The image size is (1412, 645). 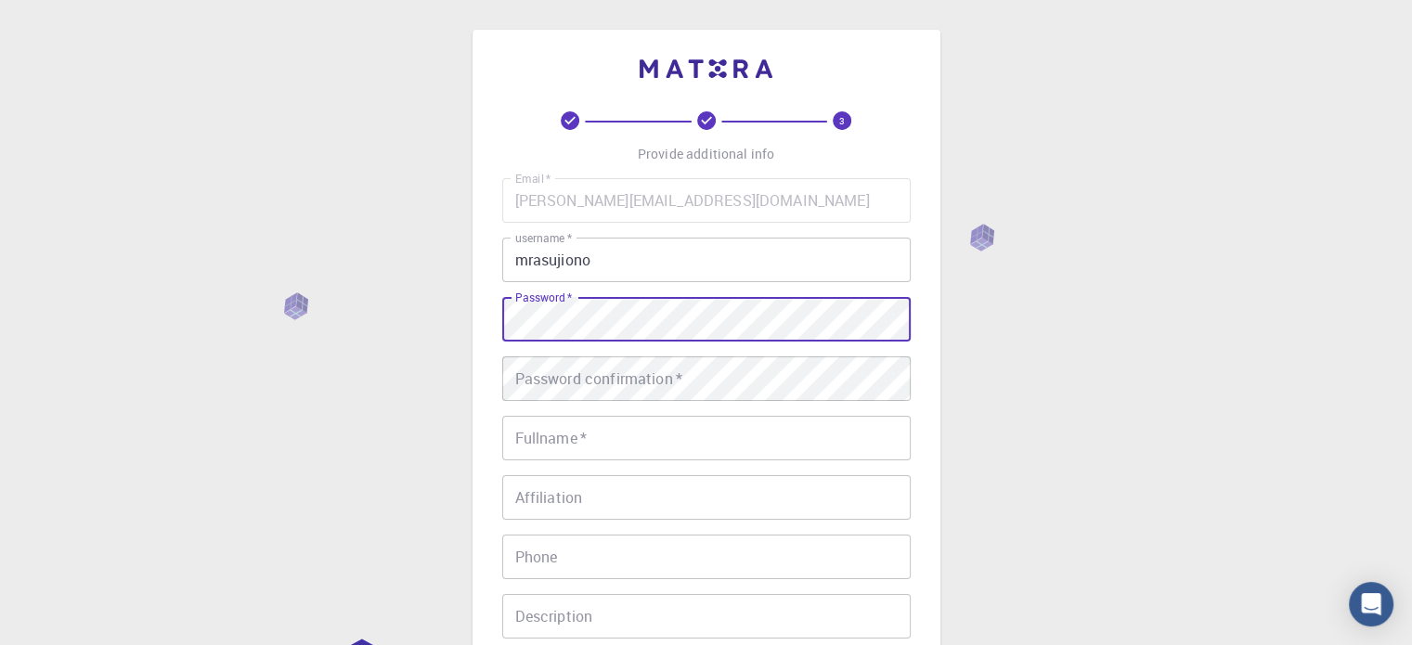 I want to click on div: Open Intercom Messenger, so click(x=1371, y=604).